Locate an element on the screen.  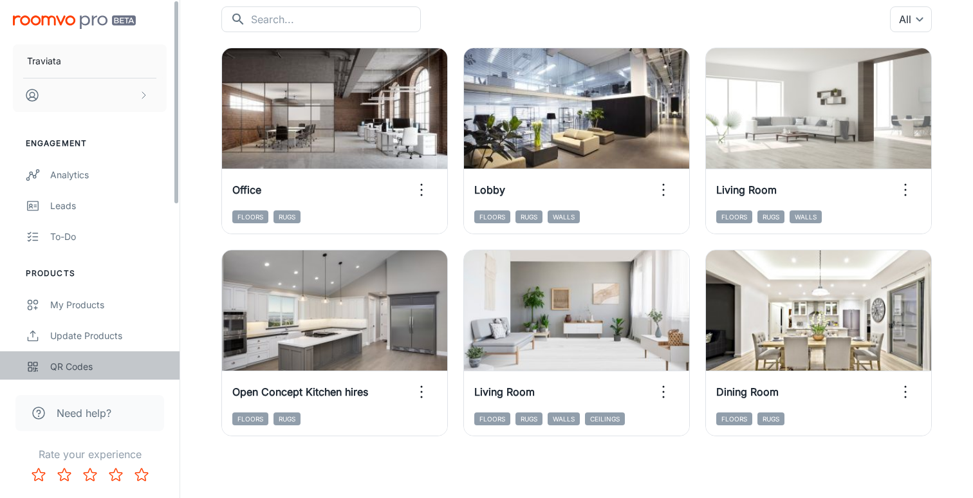
p: Rate your experience is located at coordinates (89, 454).